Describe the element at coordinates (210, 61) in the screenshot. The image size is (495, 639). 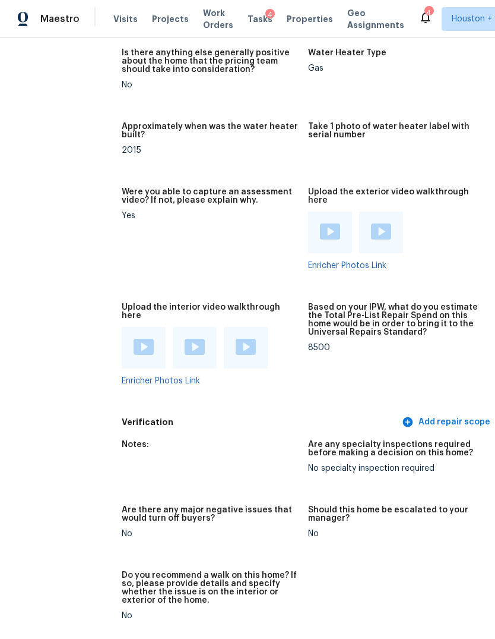
I see `h5: Is there anything else generally positive about the home that the pricing team should take into c...` at that location.